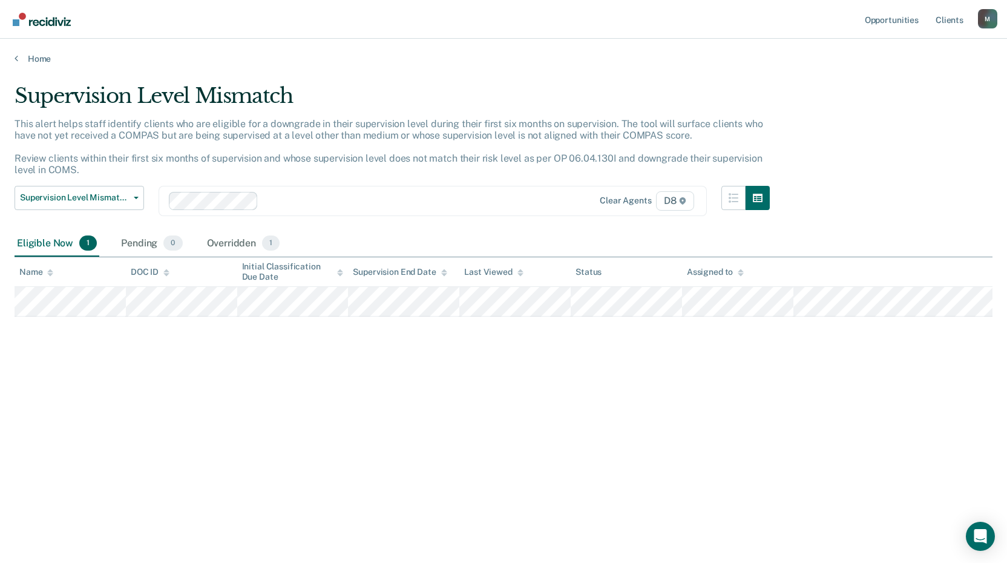 This screenshot has width=1007, height=563. I want to click on div: Pending0, so click(151, 244).